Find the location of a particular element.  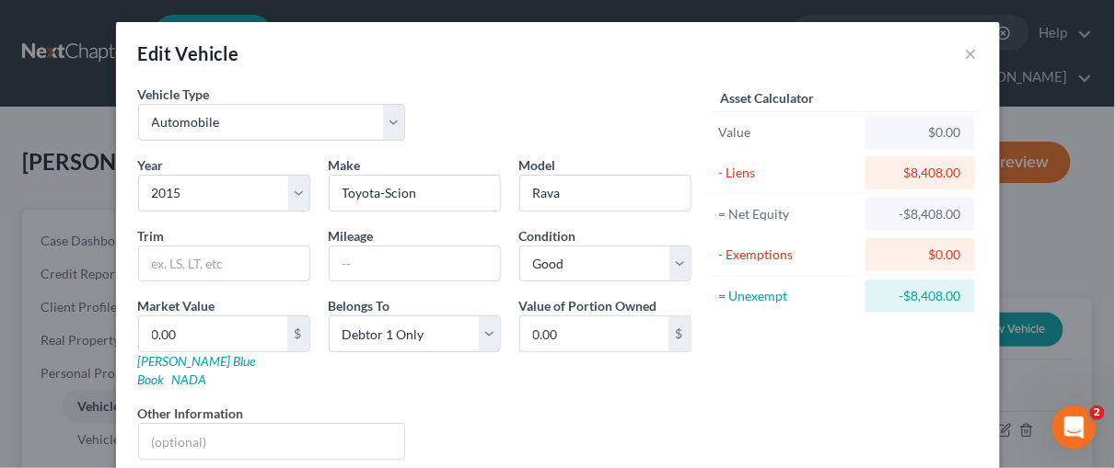

div: = Net Equity is located at coordinates (788, 214).